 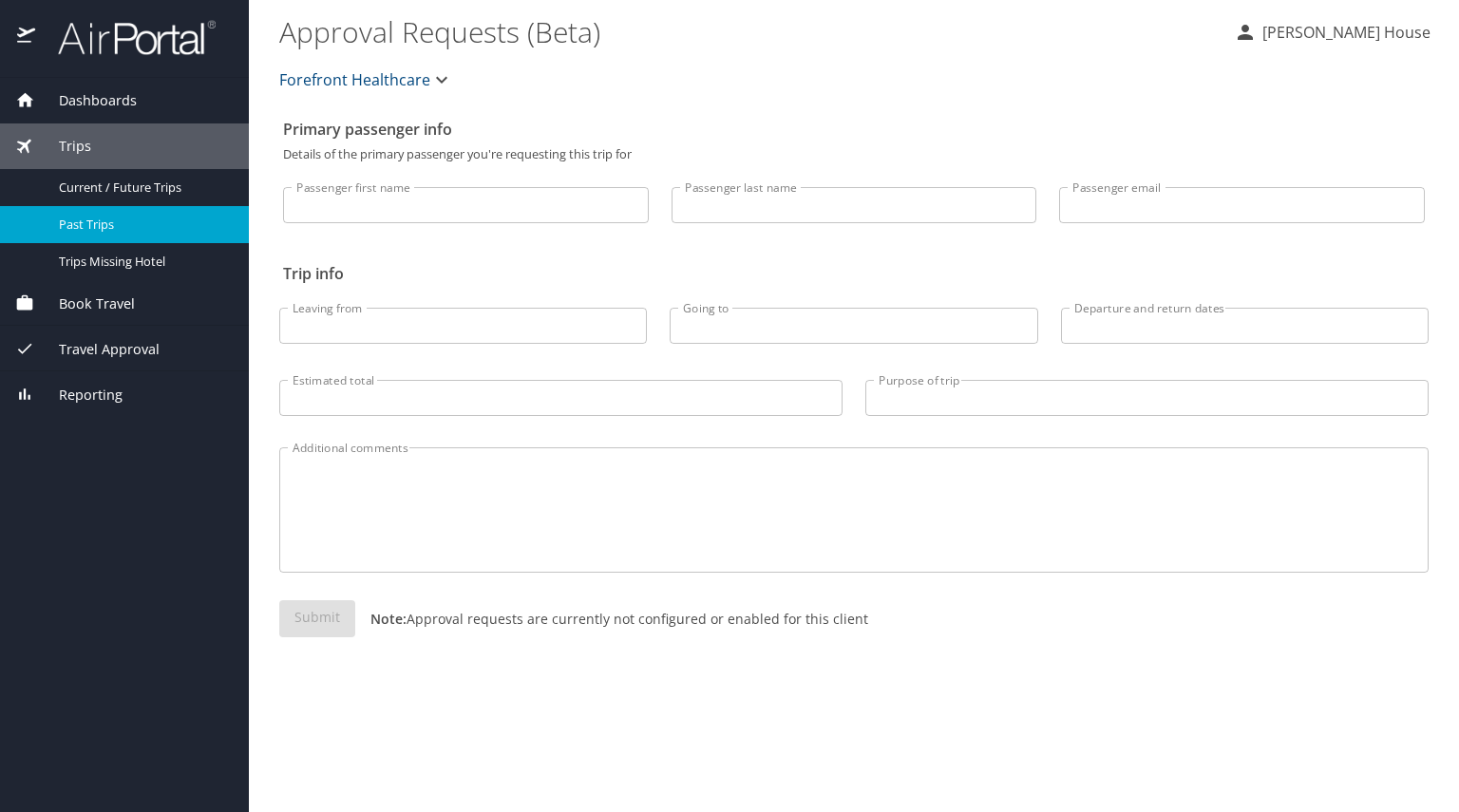 I want to click on span: Forefront Healthcare, so click(x=355, y=80).